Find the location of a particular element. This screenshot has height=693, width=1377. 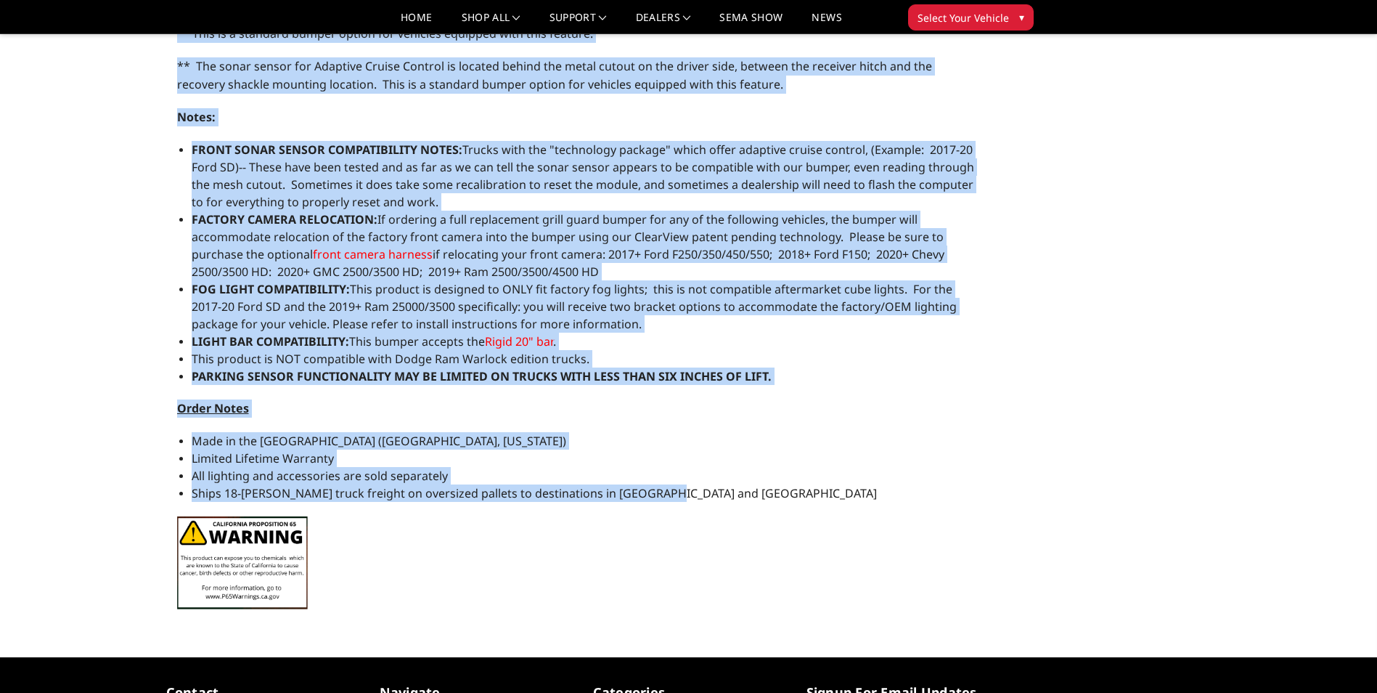

span: If ordering a full replacement grill guard bumper for any of the following vehicles, the bumper w... is located at coordinates (568, 245).